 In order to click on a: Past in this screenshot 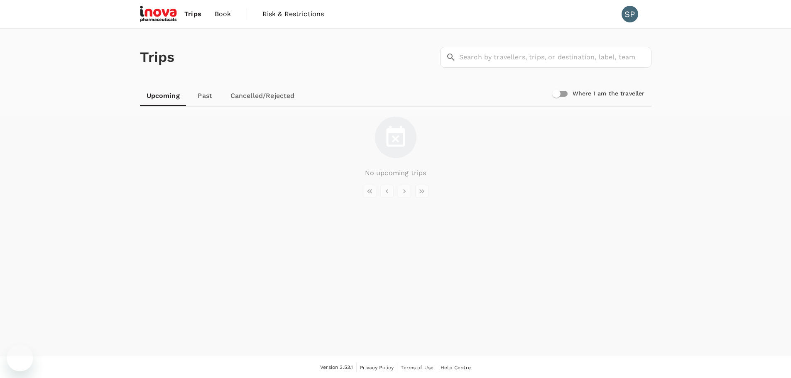, I will do `click(205, 96)`.